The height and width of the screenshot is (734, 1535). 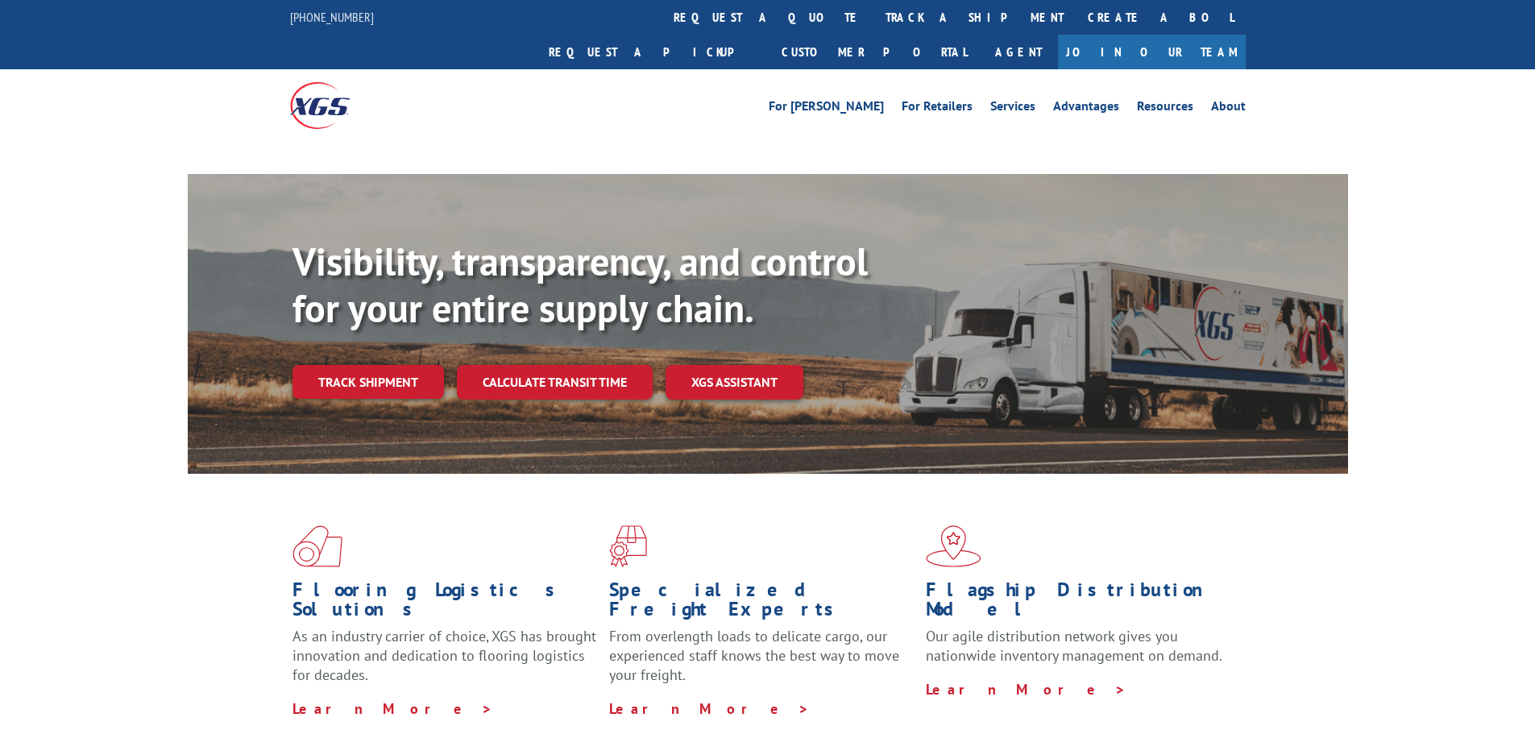 I want to click on a: Track shipment, so click(x=368, y=382).